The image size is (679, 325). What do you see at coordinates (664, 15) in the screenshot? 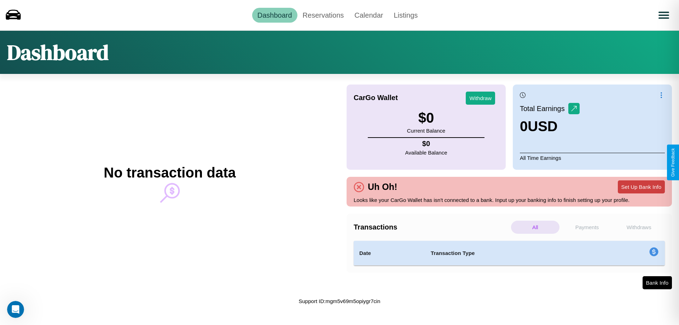
I see `button: Open menu` at bounding box center [664, 15].